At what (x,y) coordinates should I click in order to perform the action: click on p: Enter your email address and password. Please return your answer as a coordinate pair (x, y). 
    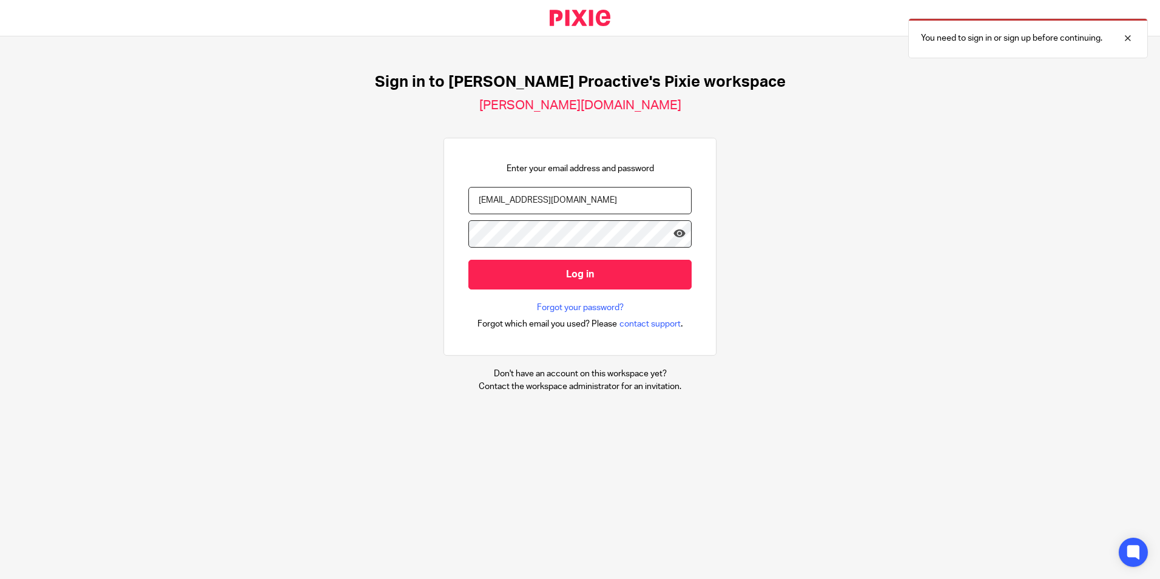
    Looking at the image, I should click on (580, 169).